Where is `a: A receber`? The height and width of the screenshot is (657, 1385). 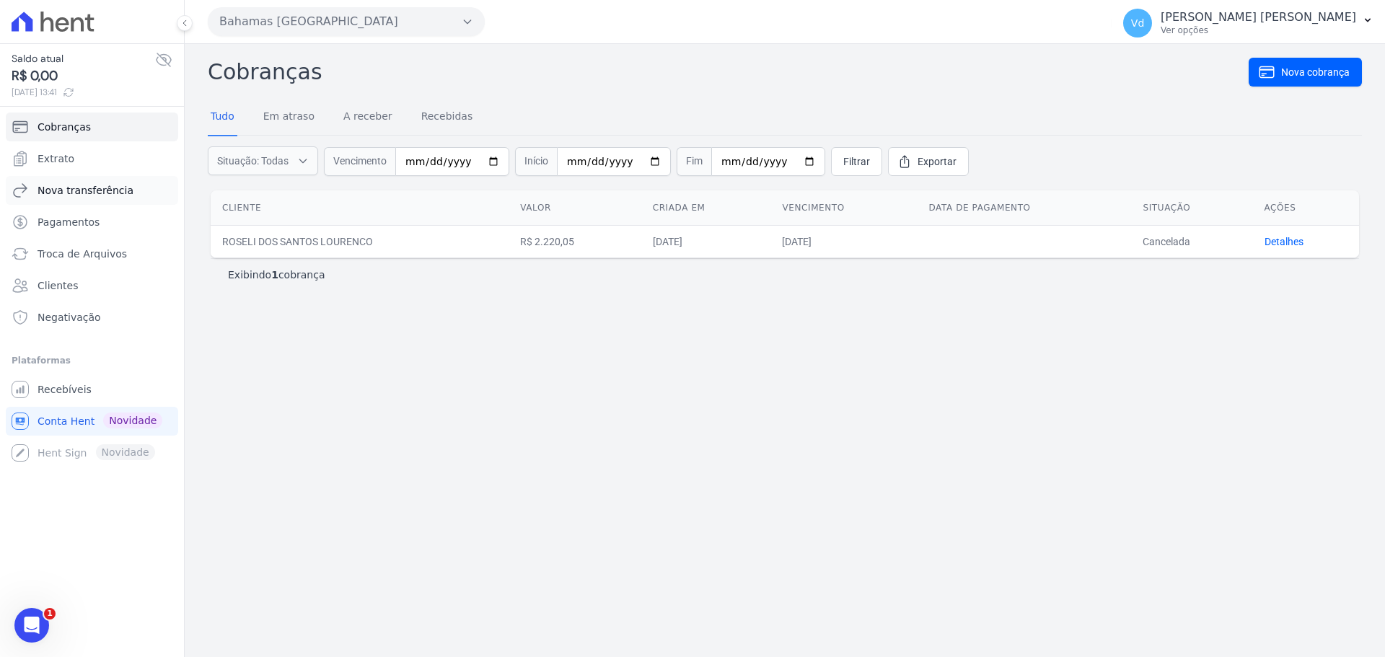
a: A receber is located at coordinates (368, 118).